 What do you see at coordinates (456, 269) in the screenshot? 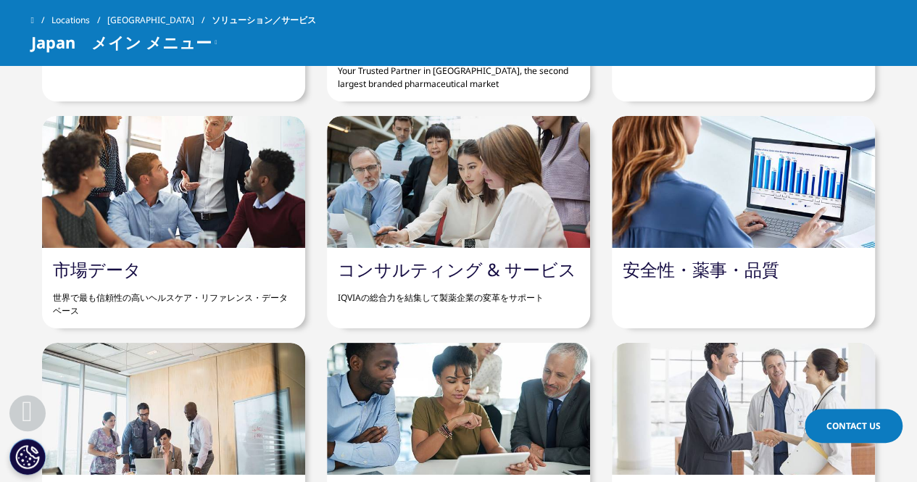
I see `a: コンサルティング & サービス` at bounding box center [456, 269].